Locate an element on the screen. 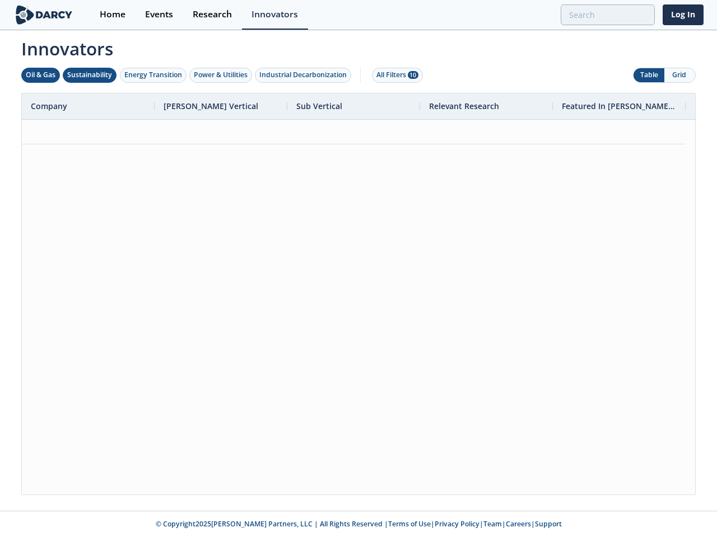 This screenshot has height=537, width=717. input: Advanced Search is located at coordinates (607, 15).